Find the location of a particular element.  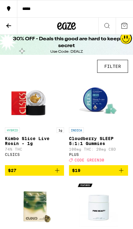

a: Open page for Cloudberry SLEEP 5:1:1 Gummies from PLUS is located at coordinates (99, 121).